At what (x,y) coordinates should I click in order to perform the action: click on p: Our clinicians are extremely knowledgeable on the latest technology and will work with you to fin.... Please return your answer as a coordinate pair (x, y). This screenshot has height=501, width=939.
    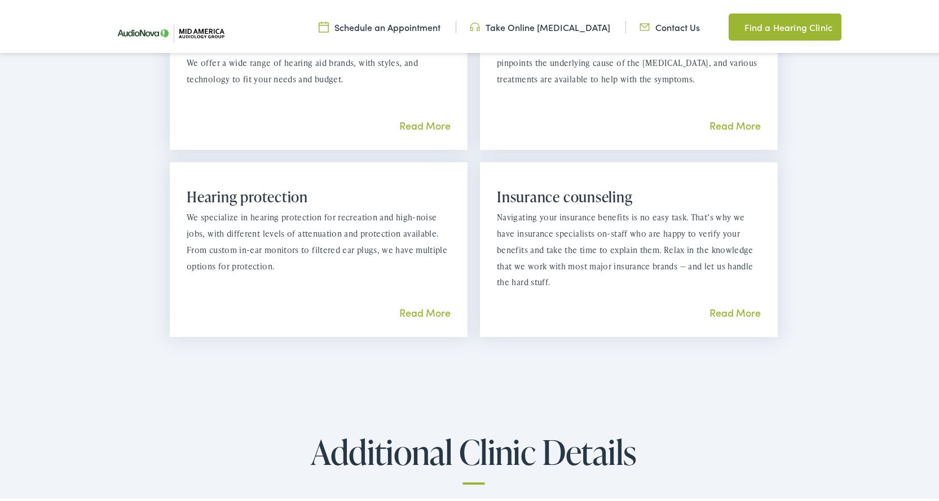
    Looking at the image, I should click on (319, 52).